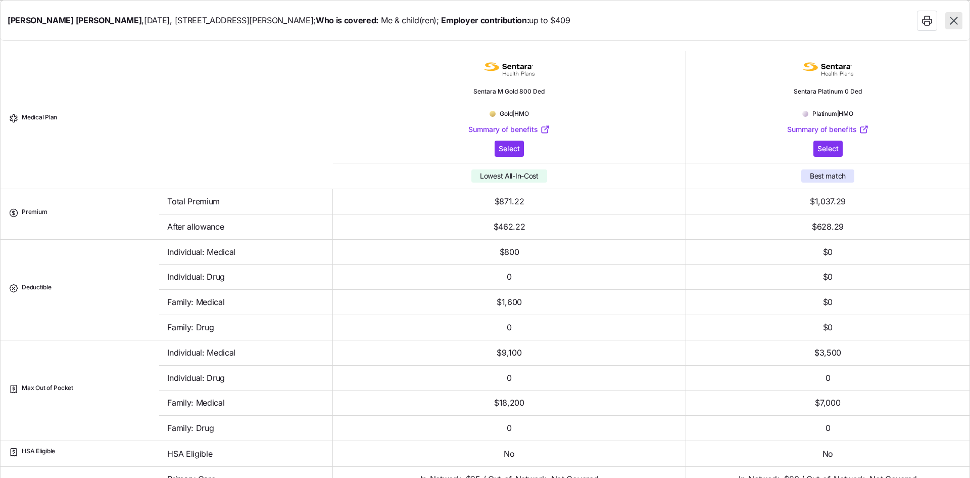 This screenshot has width=970, height=478. I want to click on span: Lowest All-In-Cost, so click(509, 176).